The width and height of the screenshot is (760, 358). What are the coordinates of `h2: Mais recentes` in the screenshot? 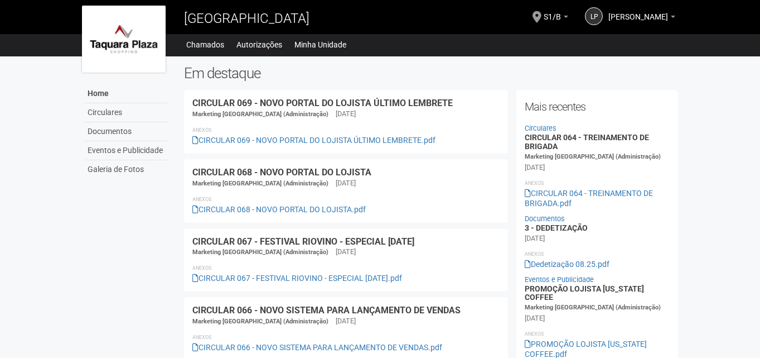 It's located at (598, 107).